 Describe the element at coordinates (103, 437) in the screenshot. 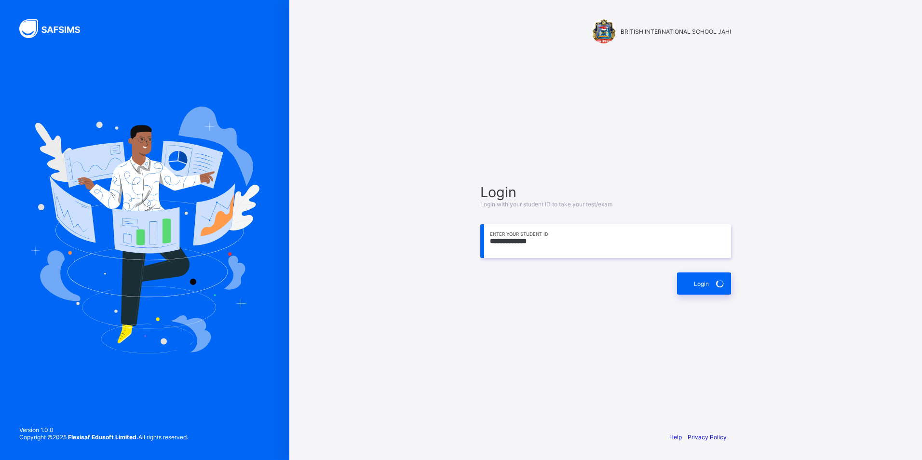

I see `strong: Flexisaf Edusoft Limited.` at that location.